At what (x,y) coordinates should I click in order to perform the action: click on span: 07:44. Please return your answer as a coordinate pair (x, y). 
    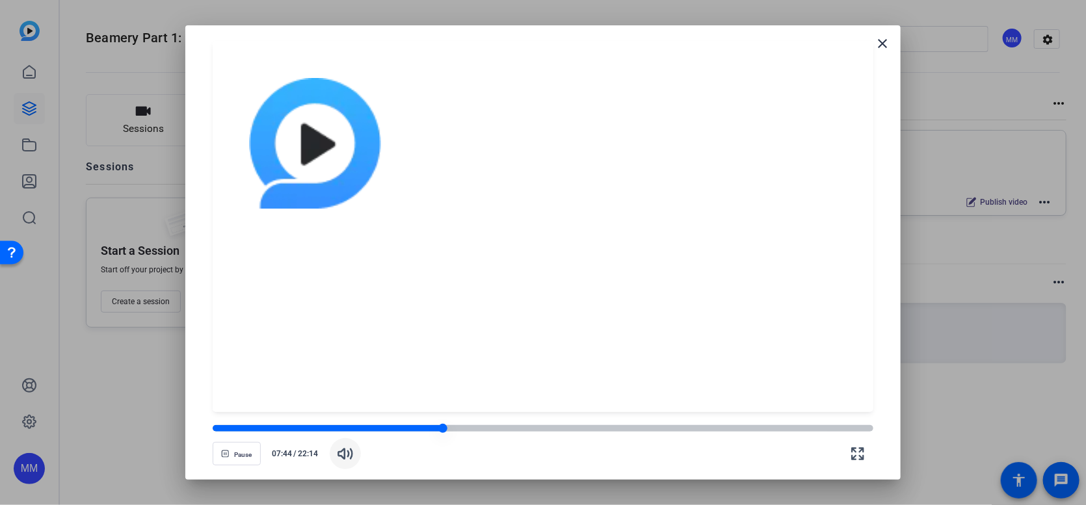
    Looking at the image, I should click on (279, 454).